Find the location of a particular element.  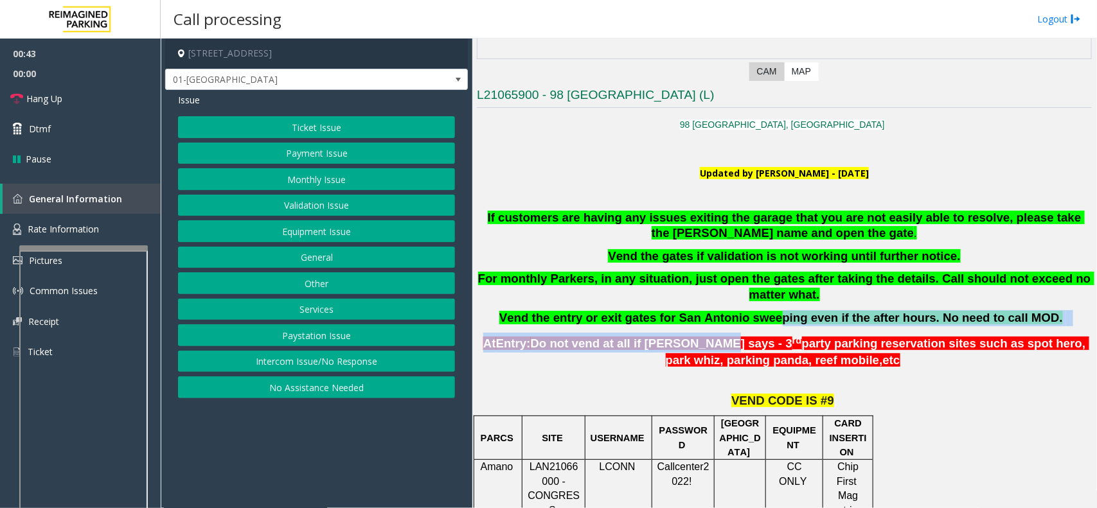

span: EQUIPMENT is located at coordinates (795, 438).